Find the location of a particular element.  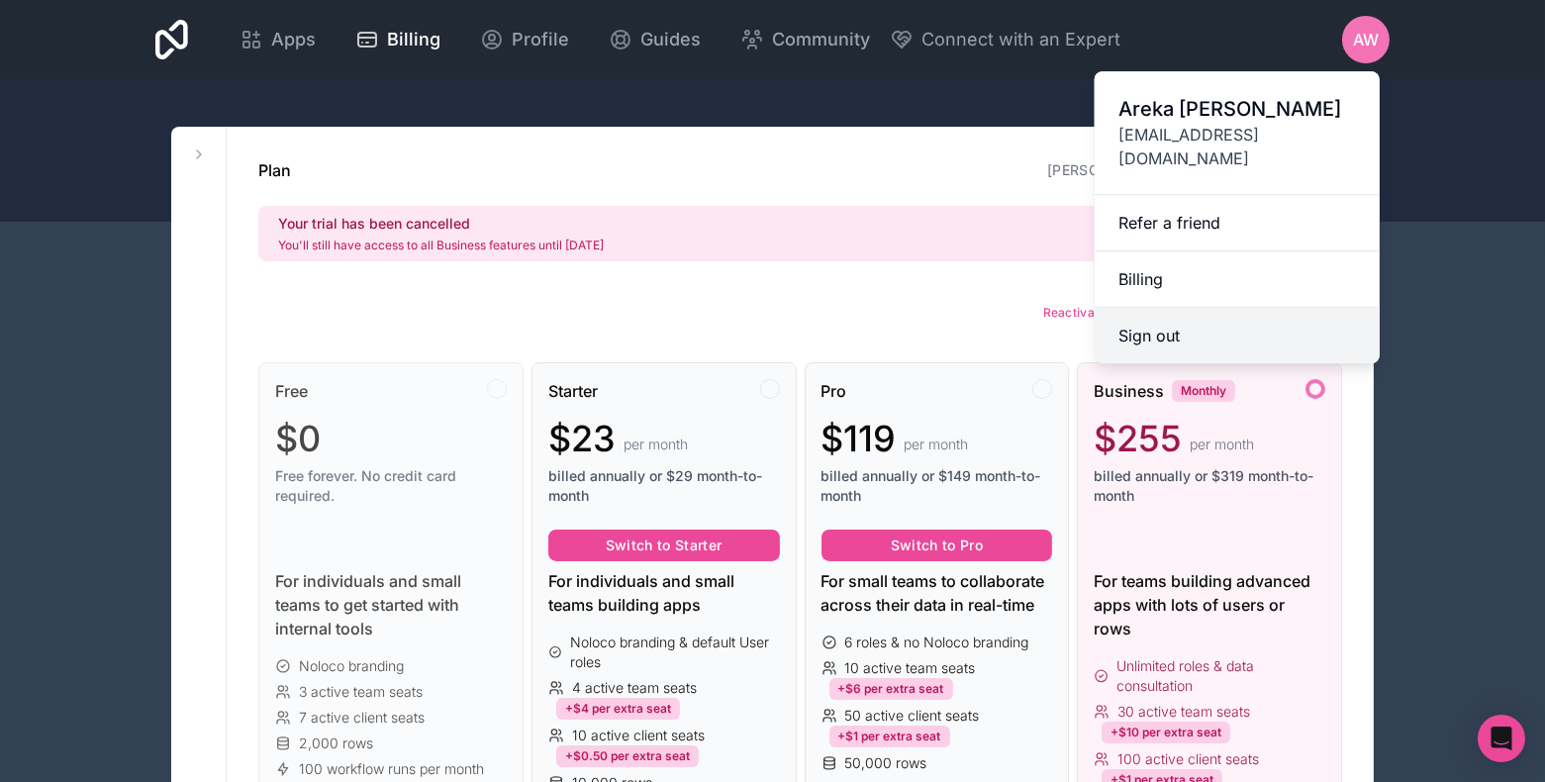

span: Business is located at coordinates (1128, 391).